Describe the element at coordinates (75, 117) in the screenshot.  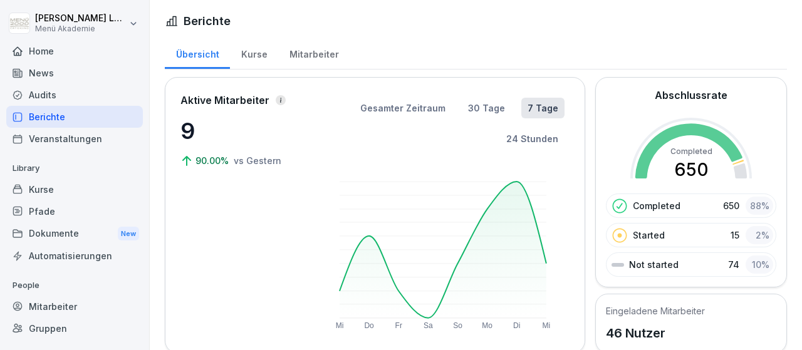
I see `a: Berichte` at that location.